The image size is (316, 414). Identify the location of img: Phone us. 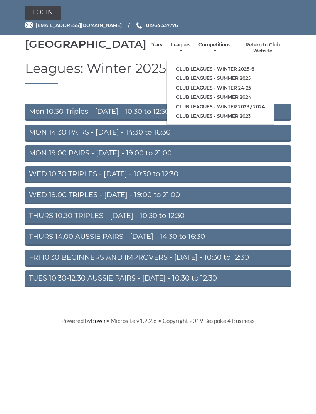
(139, 25).